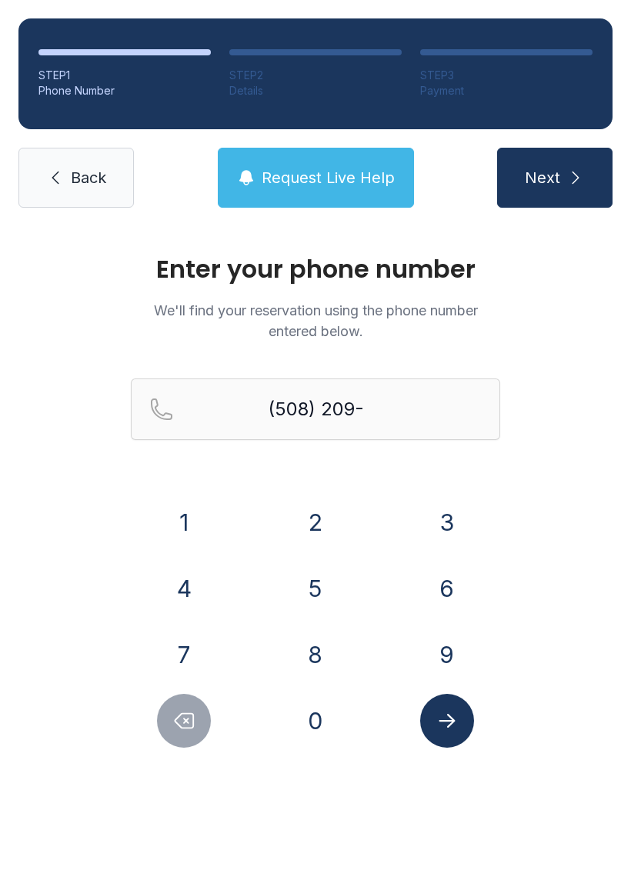 The height and width of the screenshot is (870, 631). I want to click on button: 3, so click(447, 522).